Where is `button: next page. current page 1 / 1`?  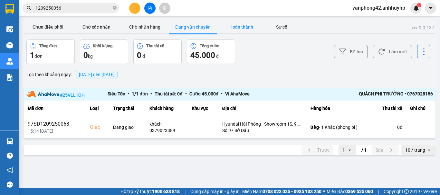
button: next page. current page 1 / 1 is located at coordinates (385, 150).